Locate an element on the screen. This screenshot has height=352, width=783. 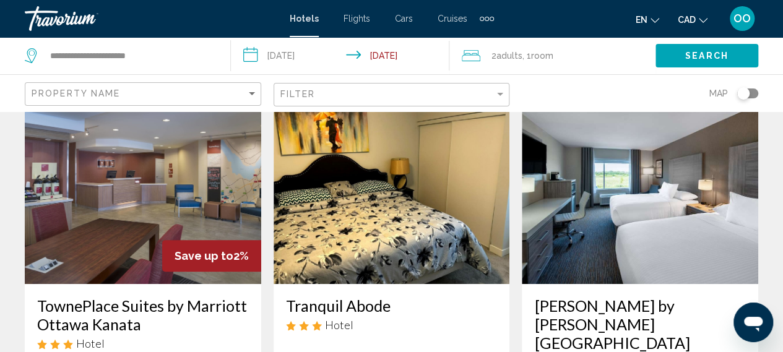
span: Cars is located at coordinates (403, 19).